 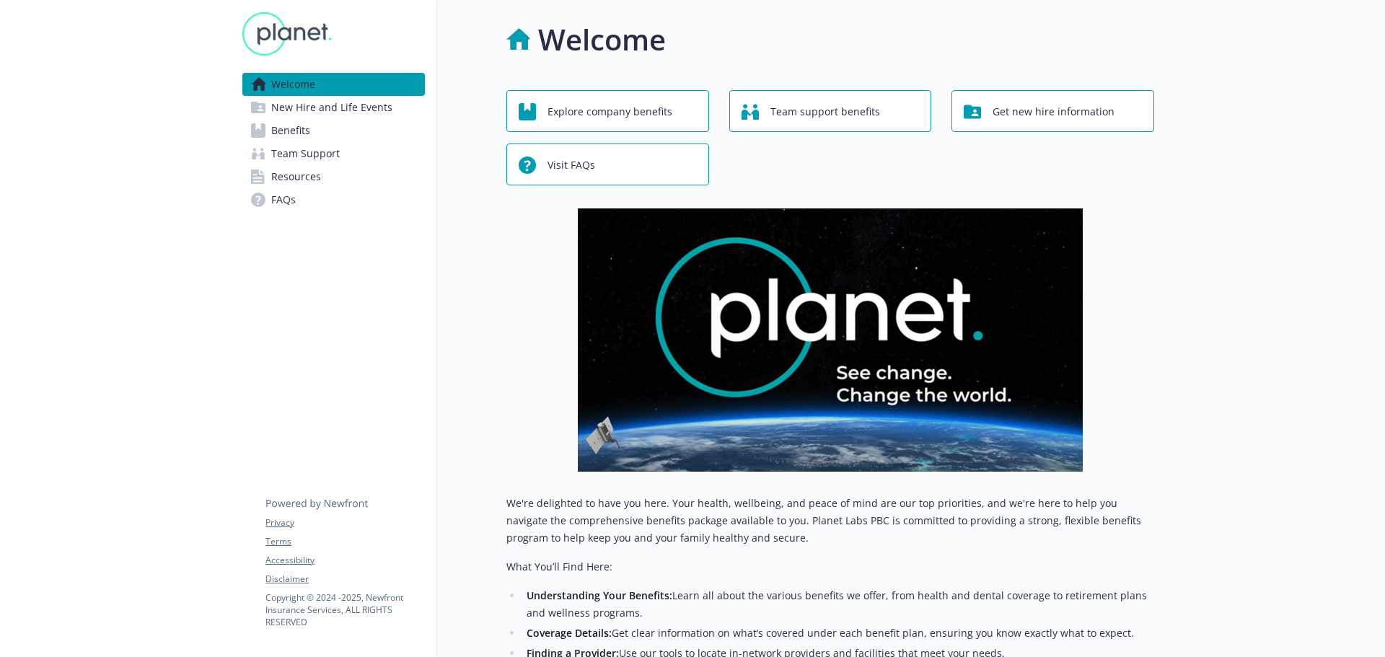 I want to click on span: Welcome, so click(x=293, y=84).